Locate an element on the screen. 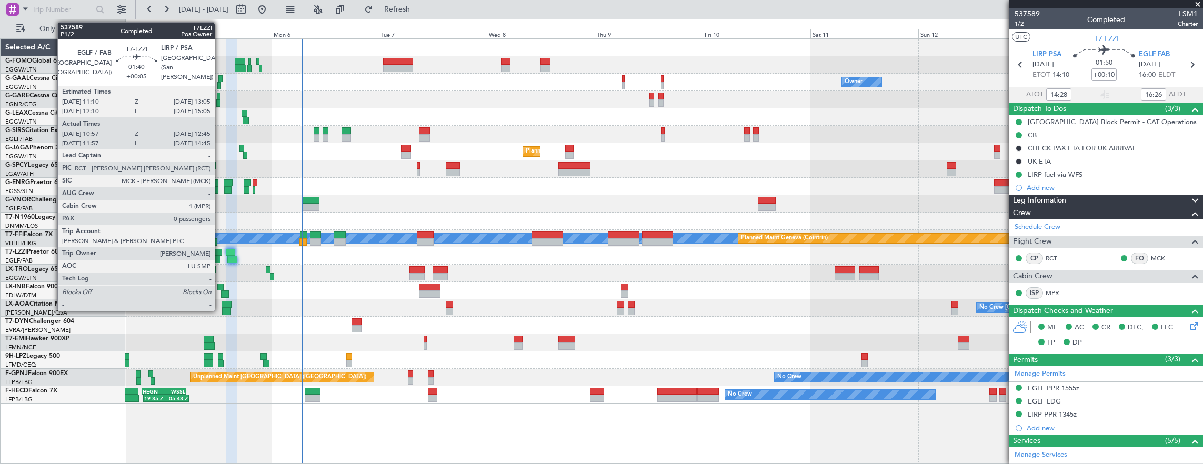  span: Dispatch To-Dos is located at coordinates (1040, 109).